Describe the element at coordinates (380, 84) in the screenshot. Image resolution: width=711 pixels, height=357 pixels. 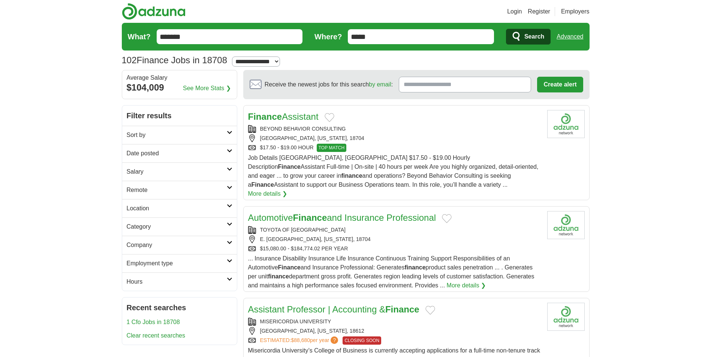
I see `a: by email` at that location.